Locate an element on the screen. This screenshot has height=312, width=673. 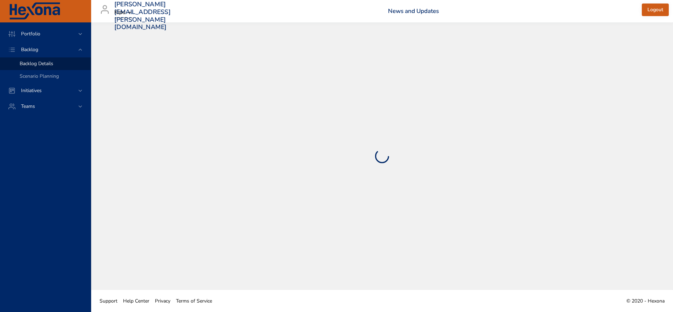
span: Initiatives is located at coordinates (31, 90).